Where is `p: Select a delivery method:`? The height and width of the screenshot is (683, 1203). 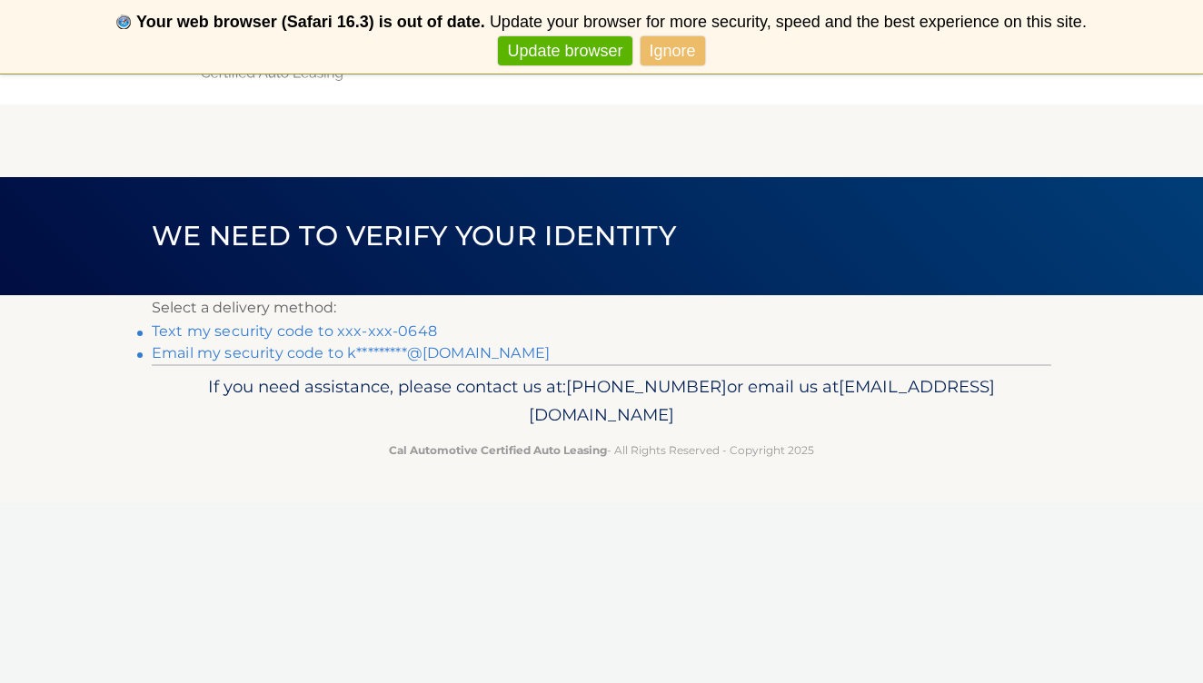
p: Select a delivery method: is located at coordinates (601, 308).